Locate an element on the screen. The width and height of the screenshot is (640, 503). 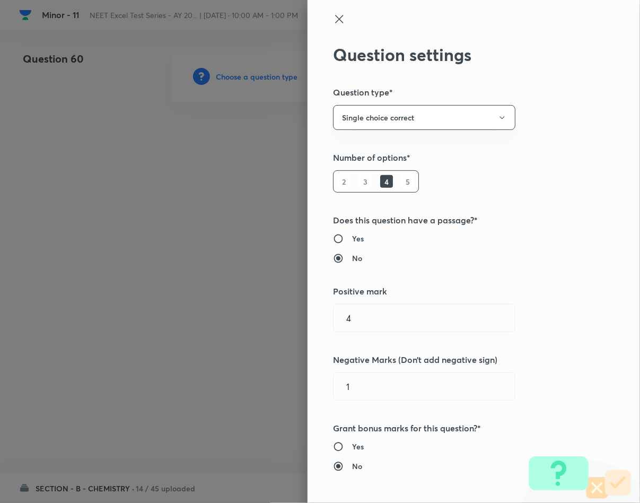
h5: Grant bonus marks for this question?* is located at coordinates (456, 428).